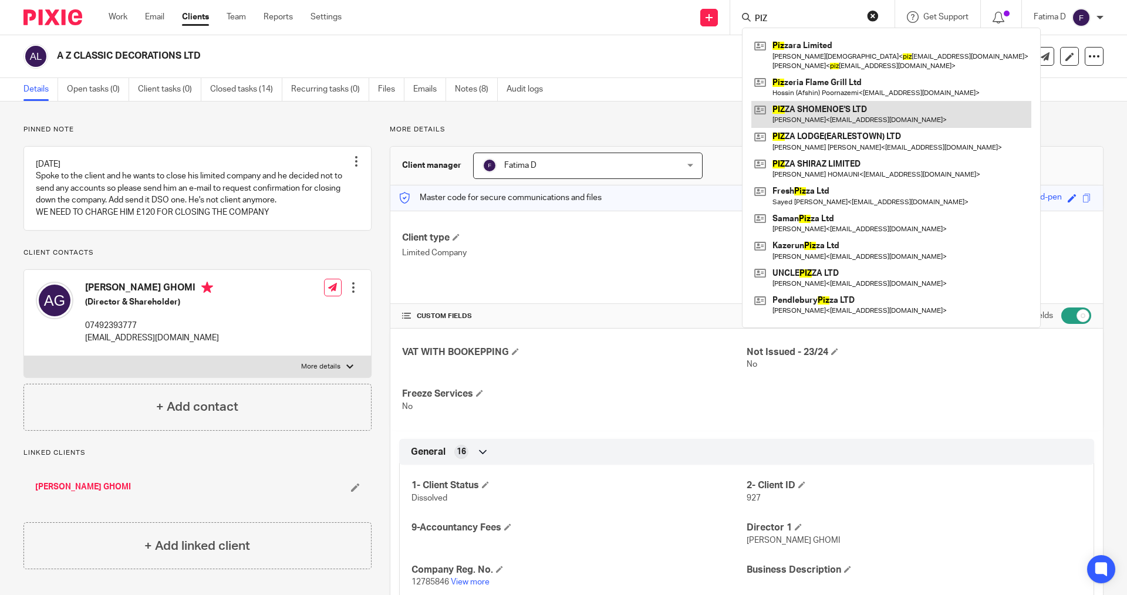  I want to click on span: Dissolved, so click(429, 498).